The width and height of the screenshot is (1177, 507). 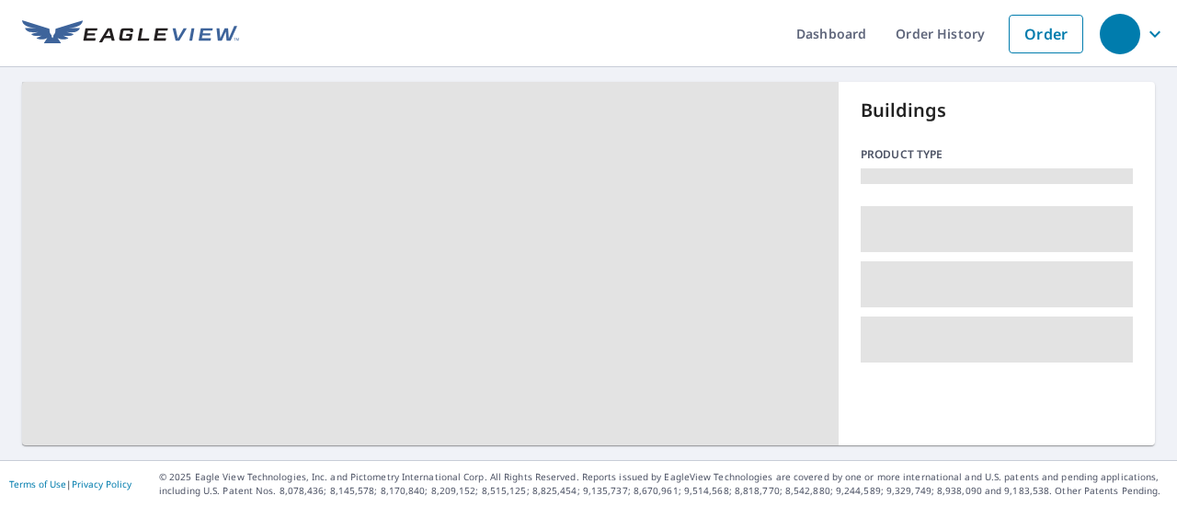 What do you see at coordinates (997, 154) in the screenshot?
I see `p: Product type` at bounding box center [997, 154].